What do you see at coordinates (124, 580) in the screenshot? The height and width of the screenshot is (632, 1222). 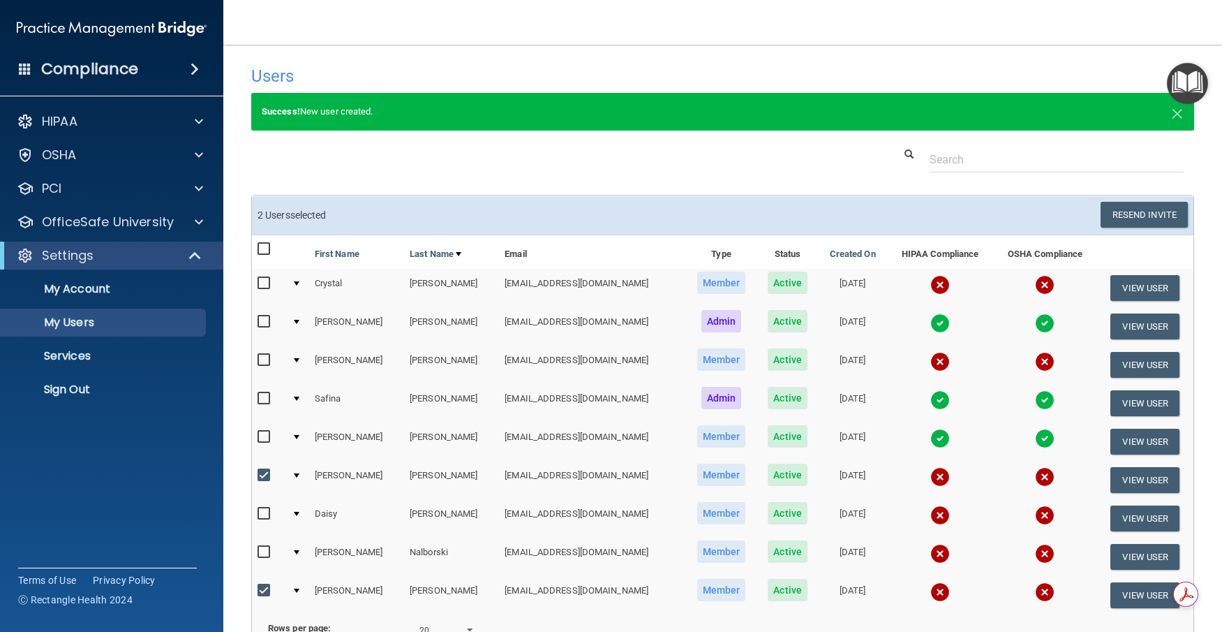 I see `a: Privacy Policy` at bounding box center [124, 580].